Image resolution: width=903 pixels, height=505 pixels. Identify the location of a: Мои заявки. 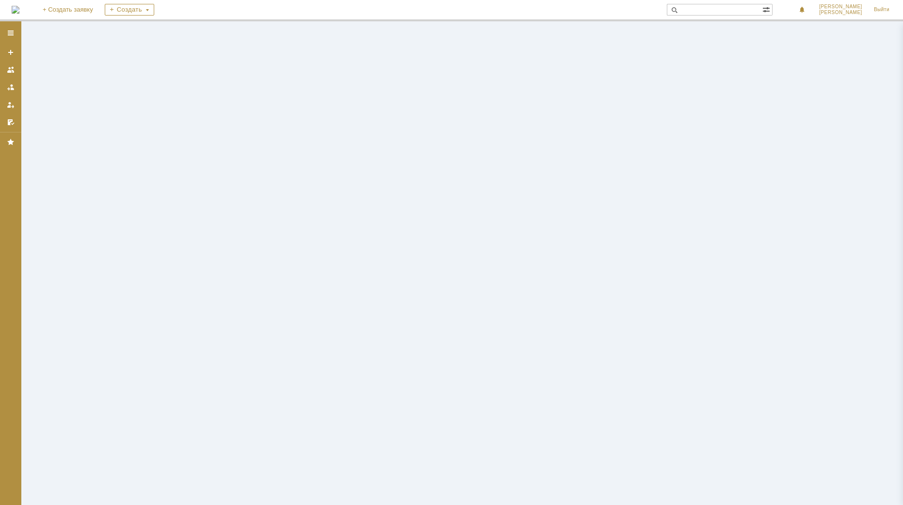
(11, 105).